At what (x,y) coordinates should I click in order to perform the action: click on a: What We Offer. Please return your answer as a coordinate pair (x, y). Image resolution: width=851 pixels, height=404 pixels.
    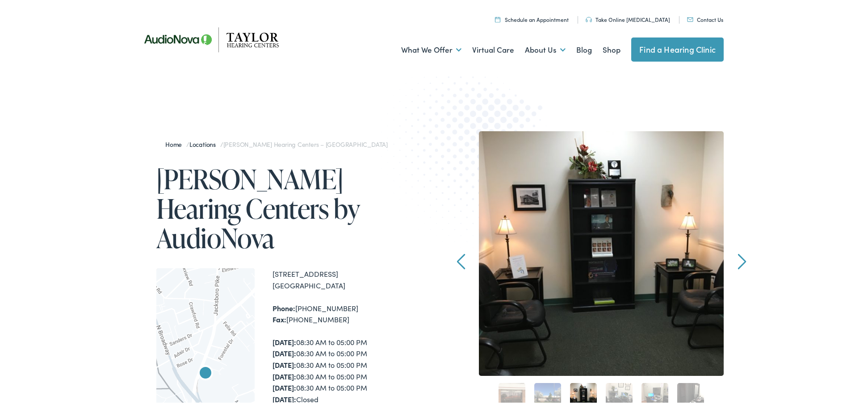
    Looking at the image, I should click on (431, 48).